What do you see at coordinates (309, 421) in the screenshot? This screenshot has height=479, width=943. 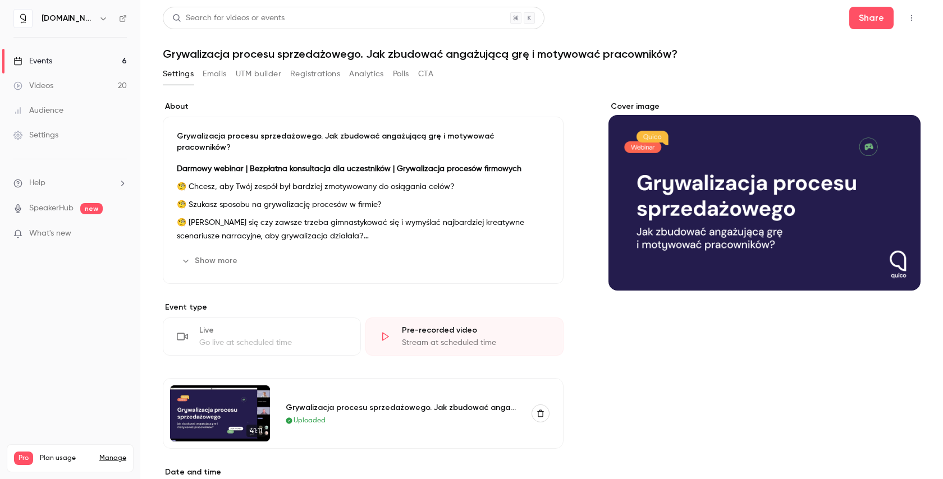 I see `span: Uploaded` at bounding box center [309, 421].